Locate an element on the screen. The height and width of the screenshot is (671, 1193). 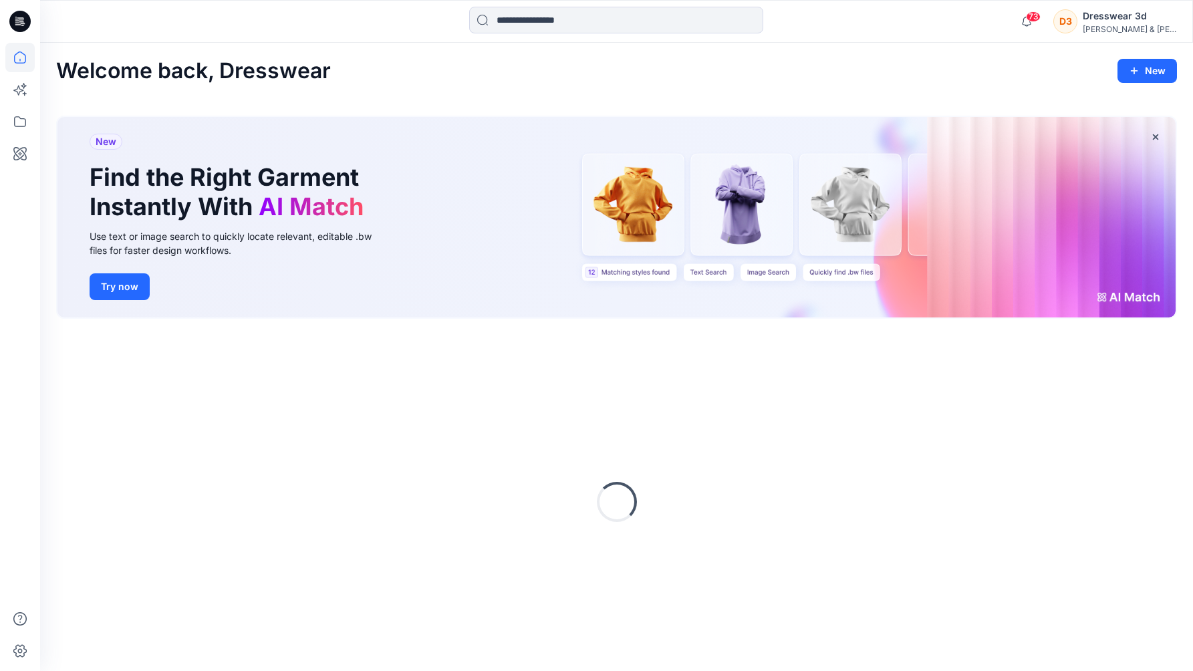
h2: Welcome back, Dresswear is located at coordinates (193, 71).